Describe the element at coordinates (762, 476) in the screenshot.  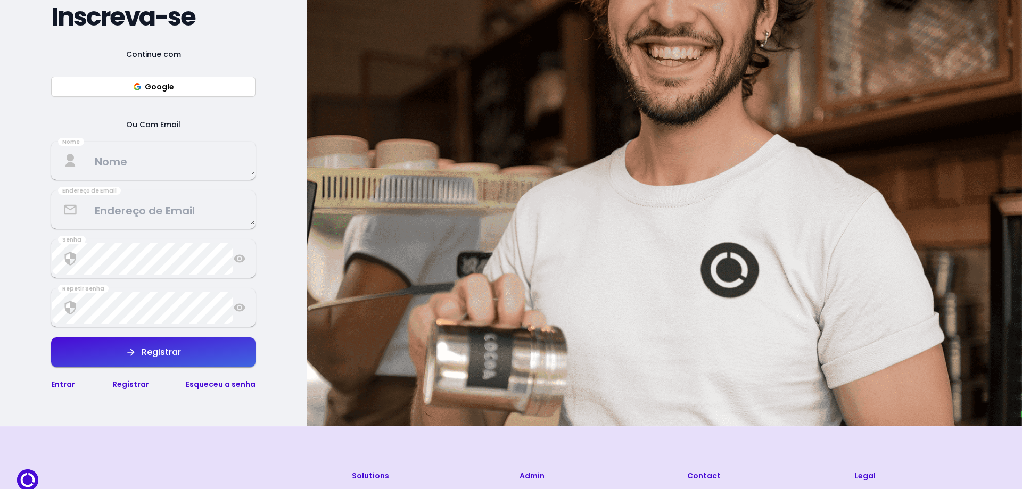
I see `h3: Contact` at that location.